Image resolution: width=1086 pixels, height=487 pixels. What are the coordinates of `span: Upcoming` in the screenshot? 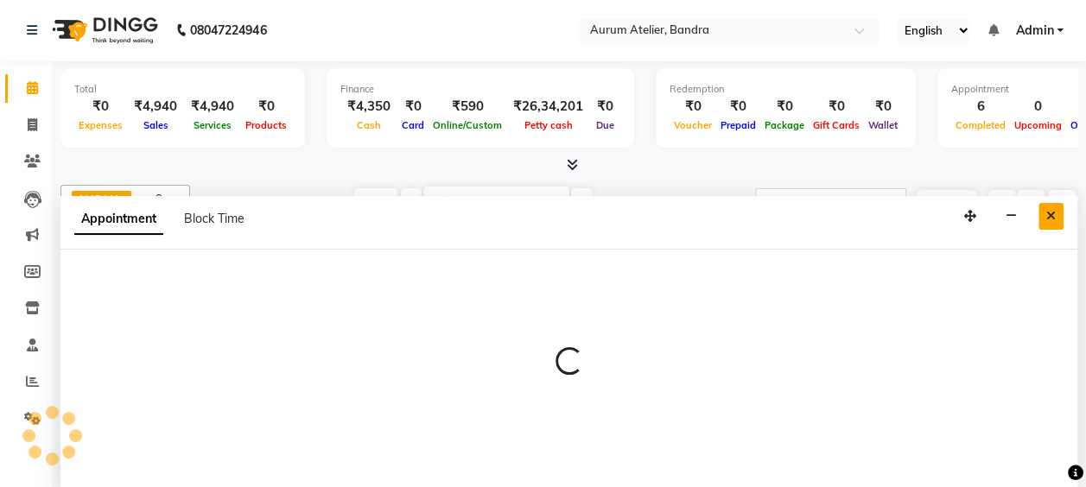 It's located at (1038, 125).